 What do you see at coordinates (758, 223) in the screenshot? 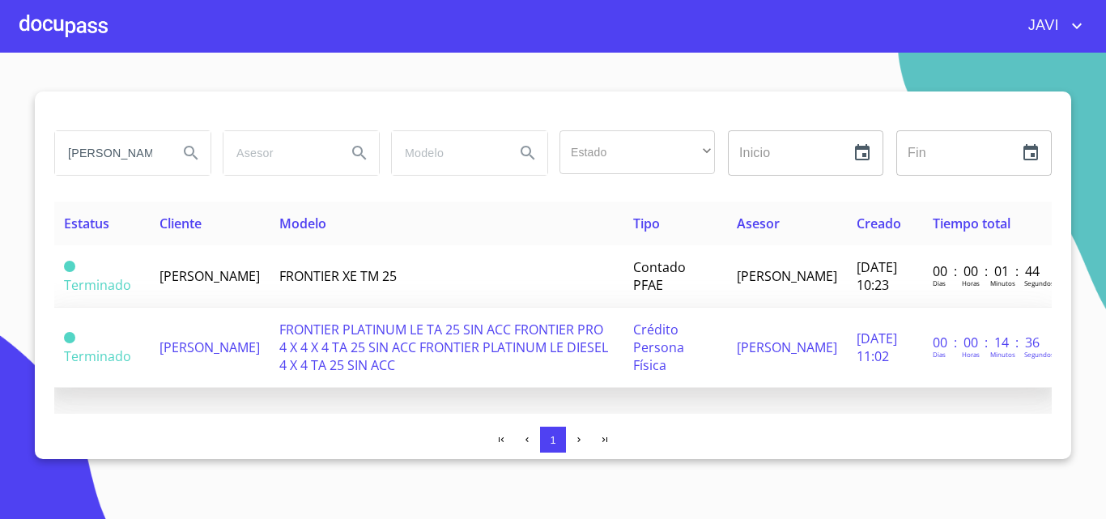
I see `span: Asesor` at bounding box center [758, 223].